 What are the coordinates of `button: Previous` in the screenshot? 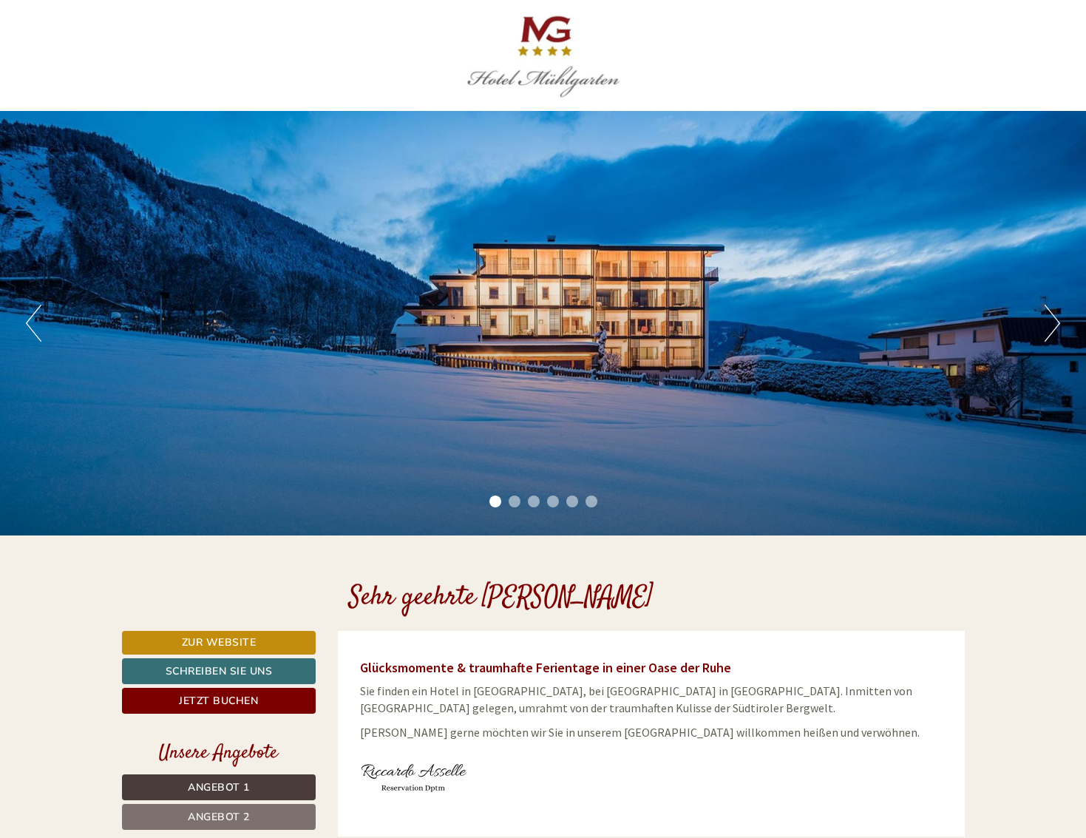 It's located at (33, 323).